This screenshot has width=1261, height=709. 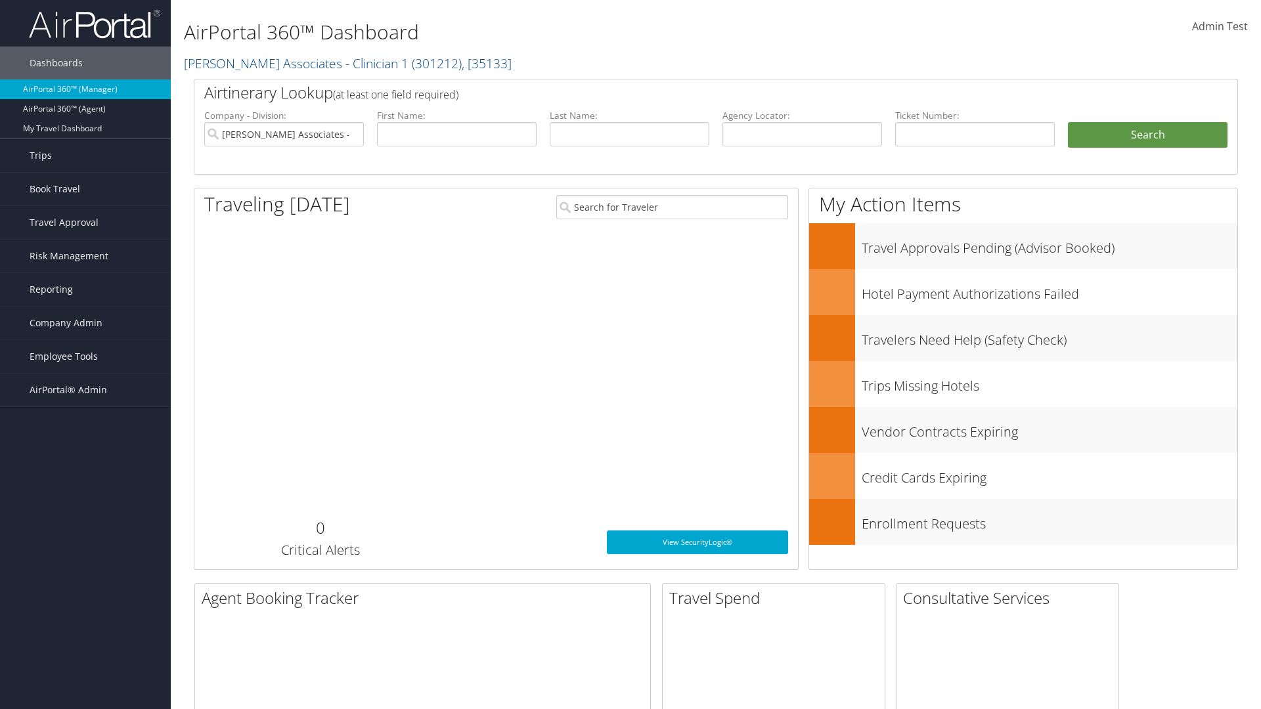 What do you see at coordinates (1049, 521) in the screenshot?
I see `h3: Enrollment Requests` at bounding box center [1049, 521].